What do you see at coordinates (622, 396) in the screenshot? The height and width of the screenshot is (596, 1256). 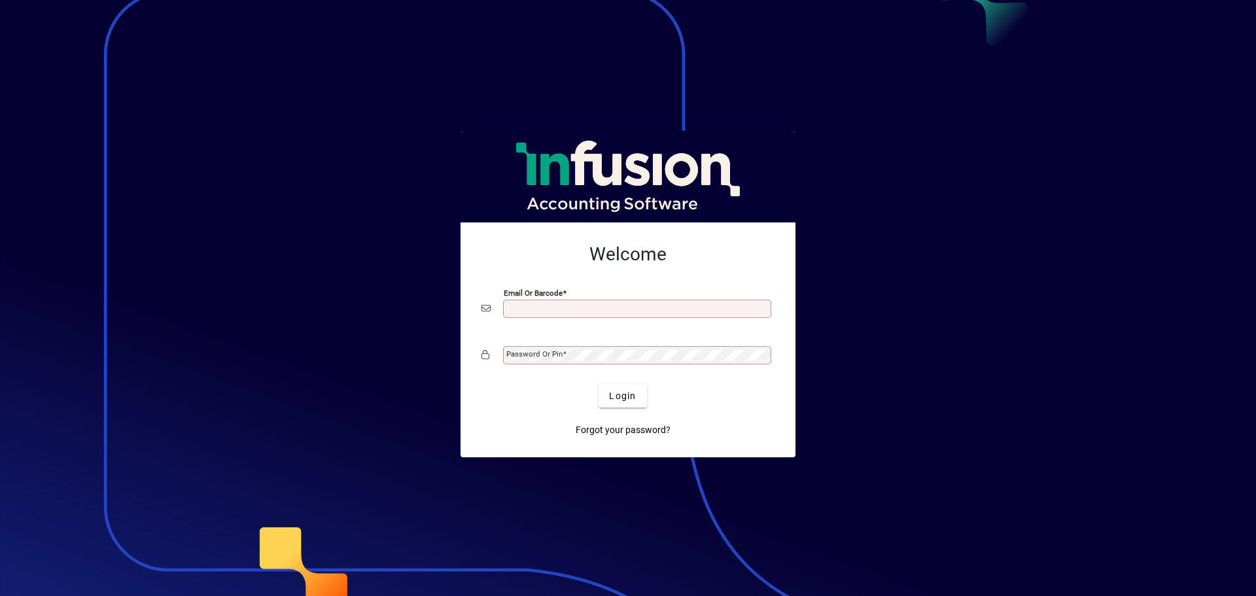 I see `span: Login` at bounding box center [622, 396].